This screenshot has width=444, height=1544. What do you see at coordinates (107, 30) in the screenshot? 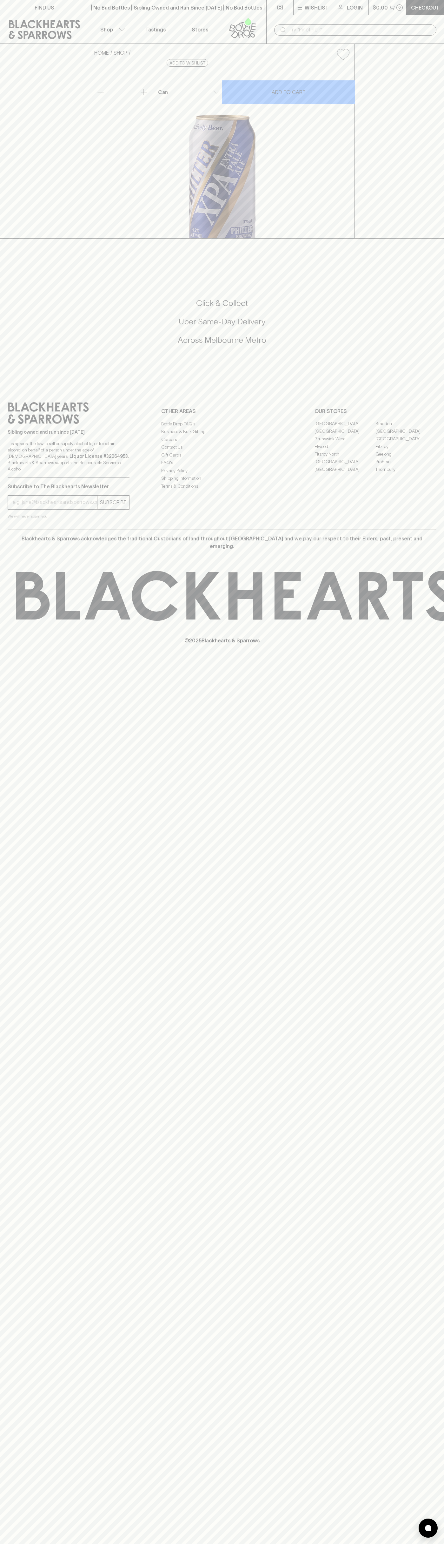
I see `p: Shop` at bounding box center [107, 30].